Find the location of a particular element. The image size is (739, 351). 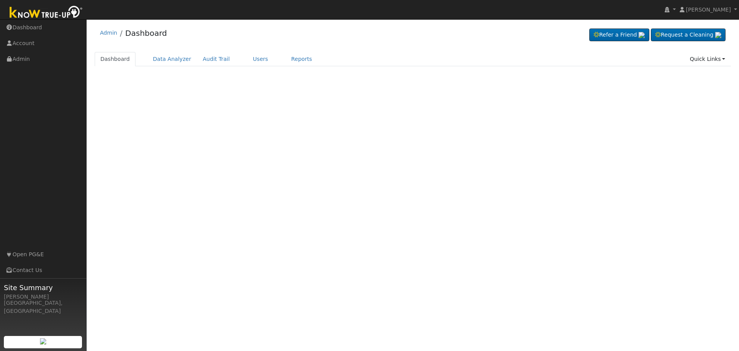

img: Know True-Up is located at coordinates (46, 13).